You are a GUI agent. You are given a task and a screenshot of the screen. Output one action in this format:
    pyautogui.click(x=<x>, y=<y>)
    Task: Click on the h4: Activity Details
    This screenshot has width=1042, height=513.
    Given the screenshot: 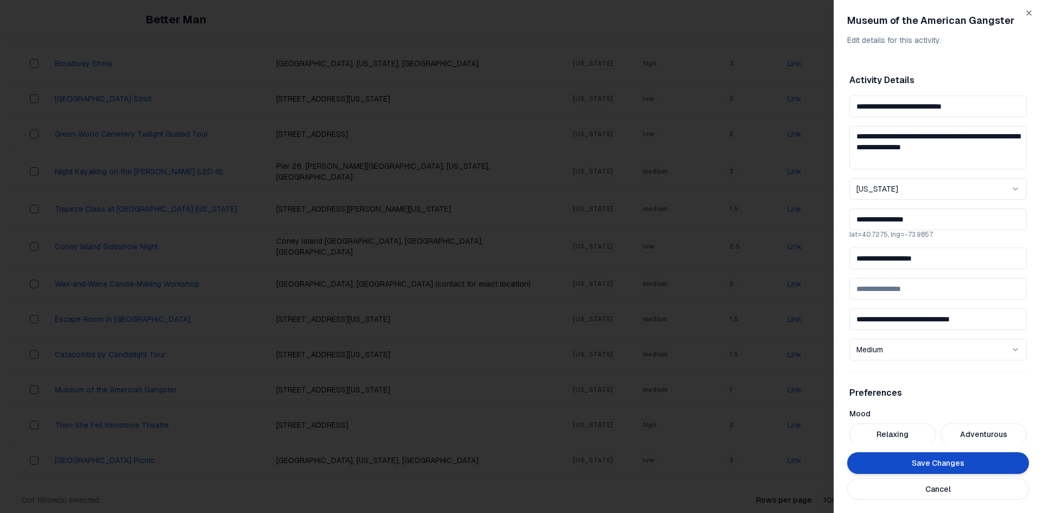 What is the action you would take?
    pyautogui.click(x=937, y=80)
    